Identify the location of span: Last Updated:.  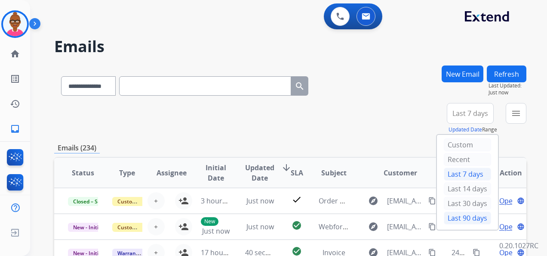
(508, 86).